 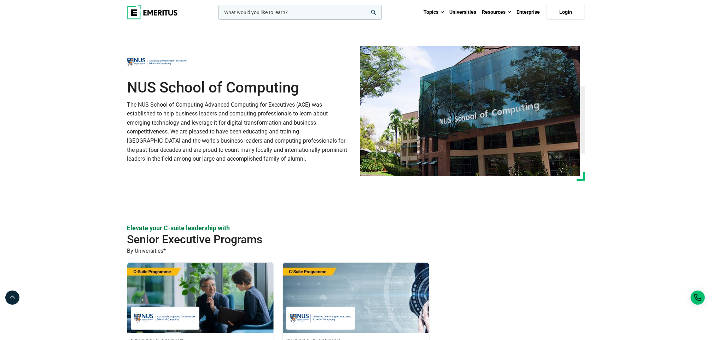 I want to click on img: Chief Data and AI Officer Programme | Online Leadership Course, so click(x=200, y=298).